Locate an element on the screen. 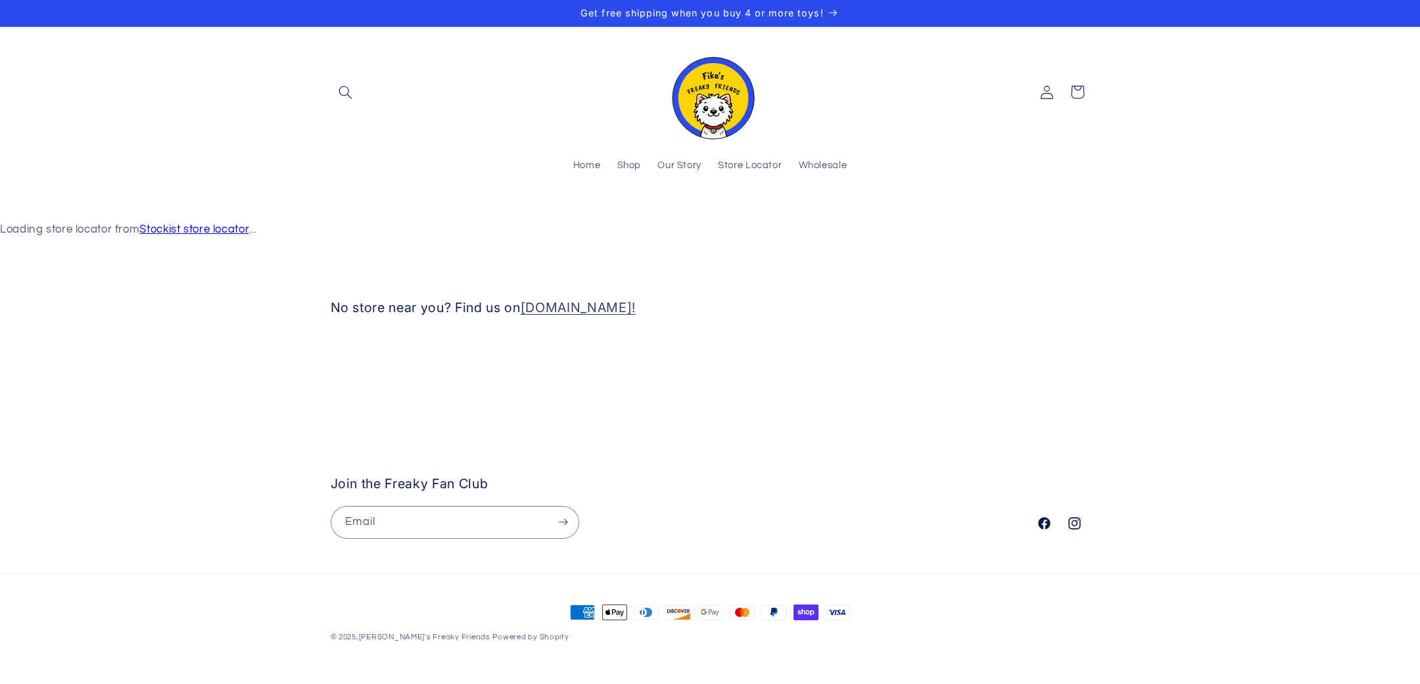 The width and height of the screenshot is (1420, 684). a: Powered by Shopify is located at coordinates (530, 637).